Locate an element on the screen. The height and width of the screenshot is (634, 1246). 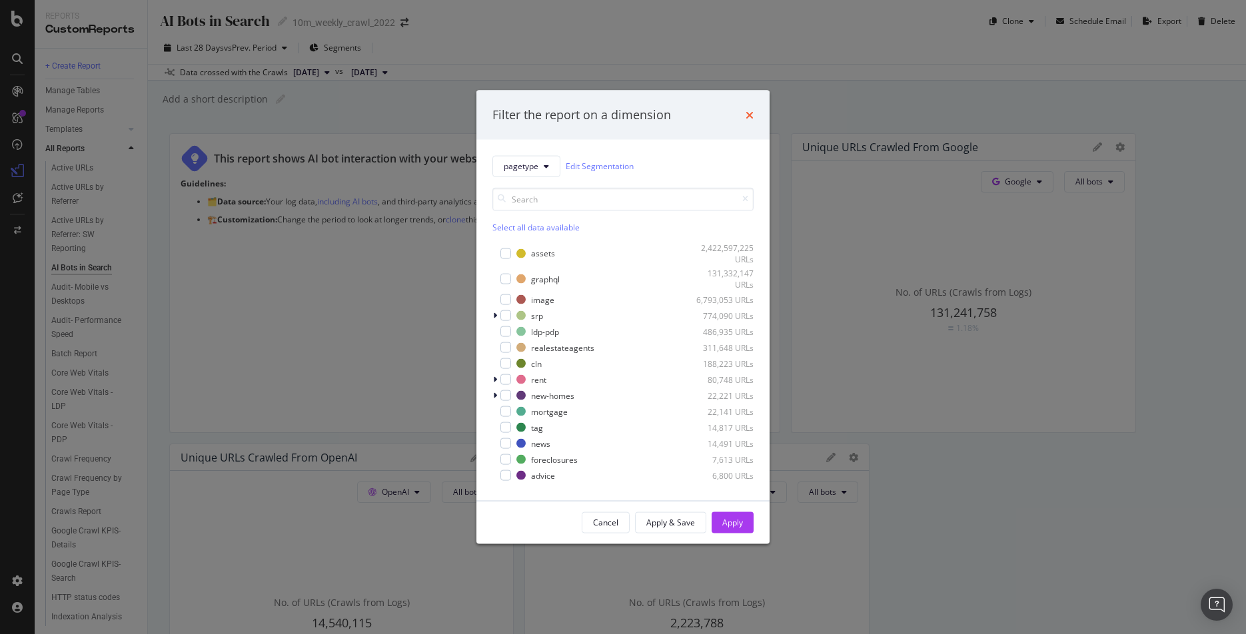
div: 7,613 URLs is located at coordinates (721, 459).